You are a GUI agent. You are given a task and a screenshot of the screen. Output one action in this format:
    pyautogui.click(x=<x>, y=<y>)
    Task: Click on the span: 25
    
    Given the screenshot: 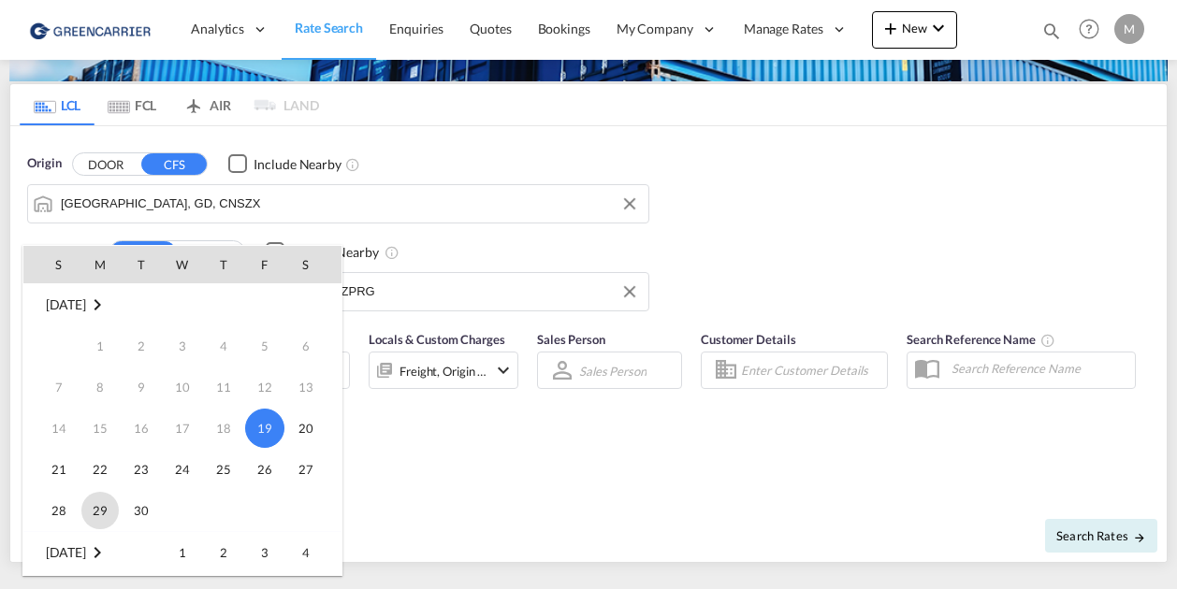 What is the action you would take?
    pyautogui.click(x=224, y=470)
    